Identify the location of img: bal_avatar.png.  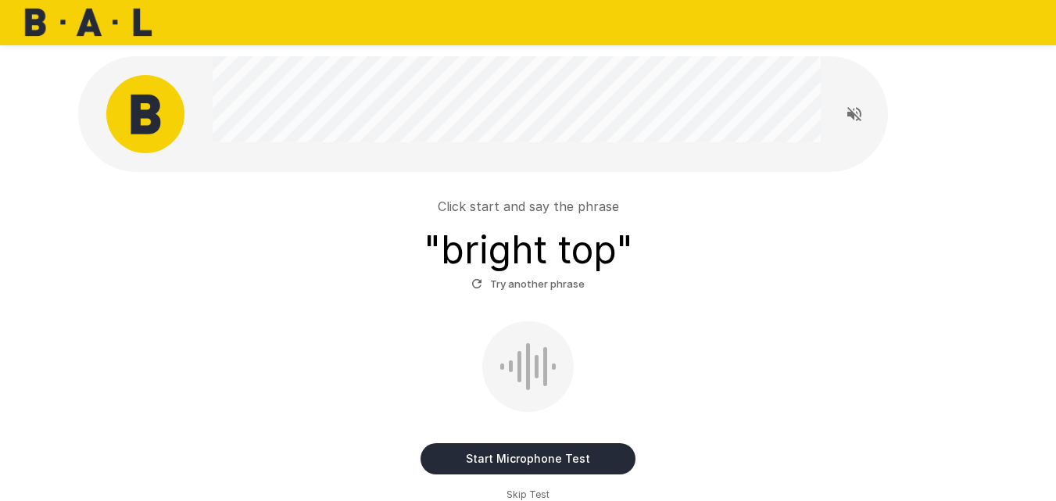
(145, 114).